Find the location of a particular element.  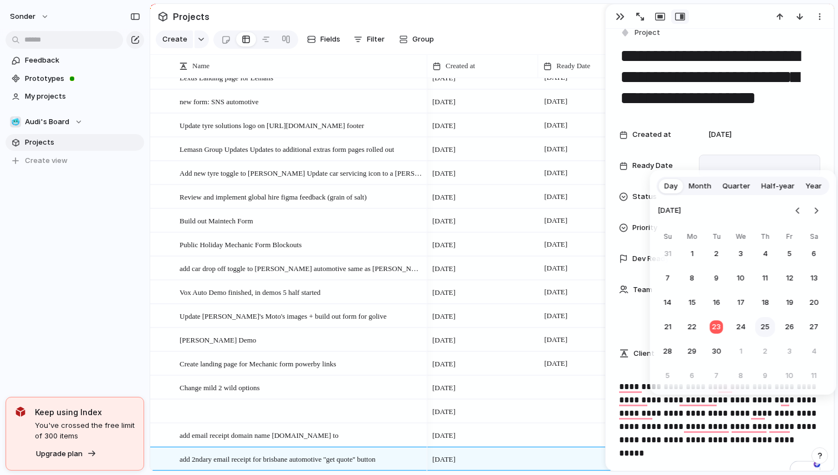

button: Sunday, September 14th, 2025 is located at coordinates (668, 303).